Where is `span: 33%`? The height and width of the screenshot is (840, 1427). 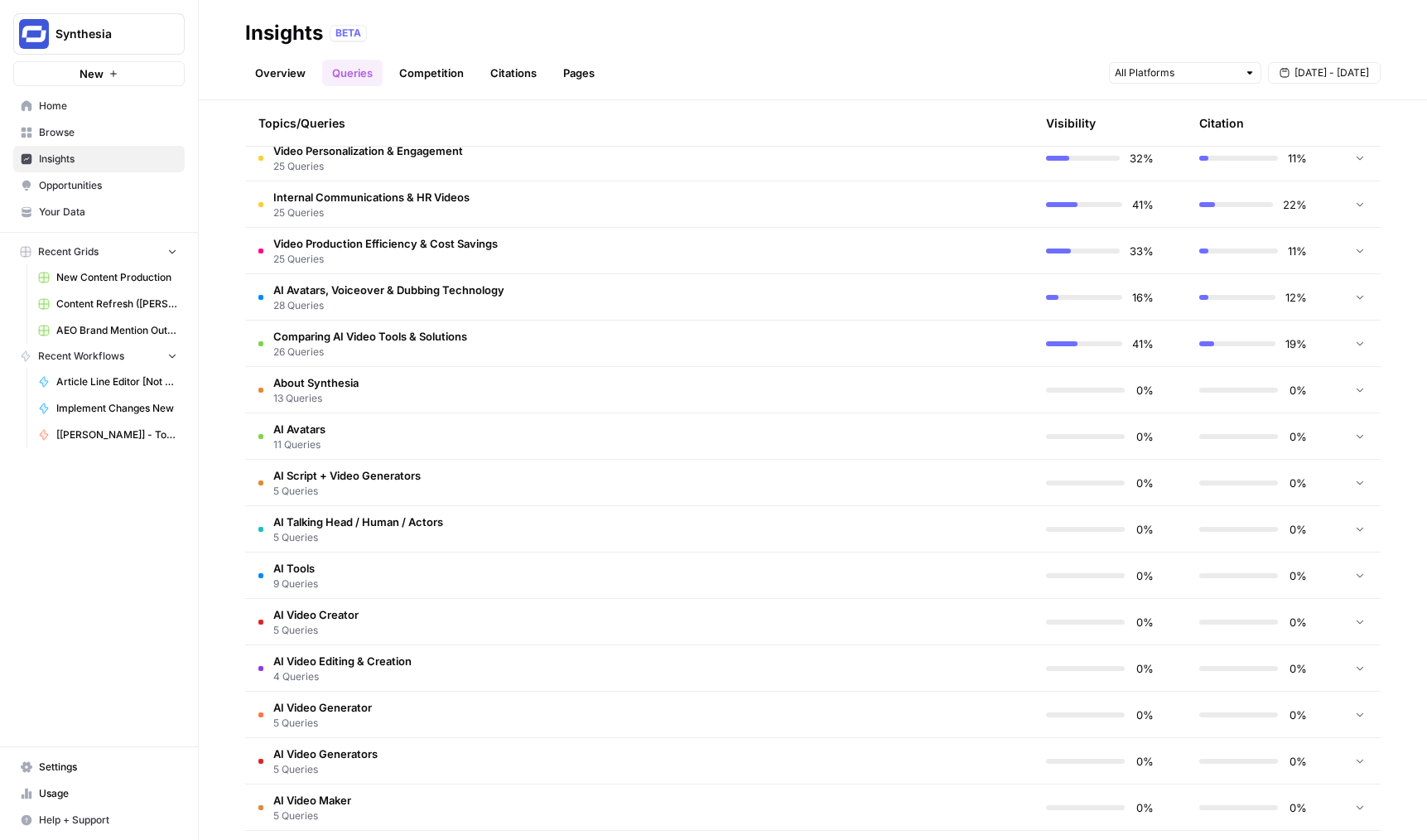 span: 33% is located at coordinates (1141, 251).